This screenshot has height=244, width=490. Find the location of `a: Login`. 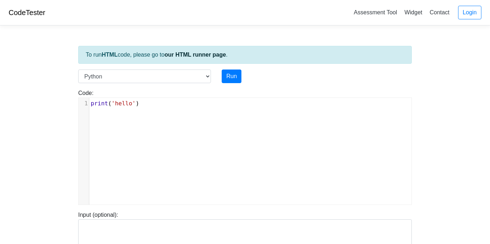

a: Login is located at coordinates (470, 13).